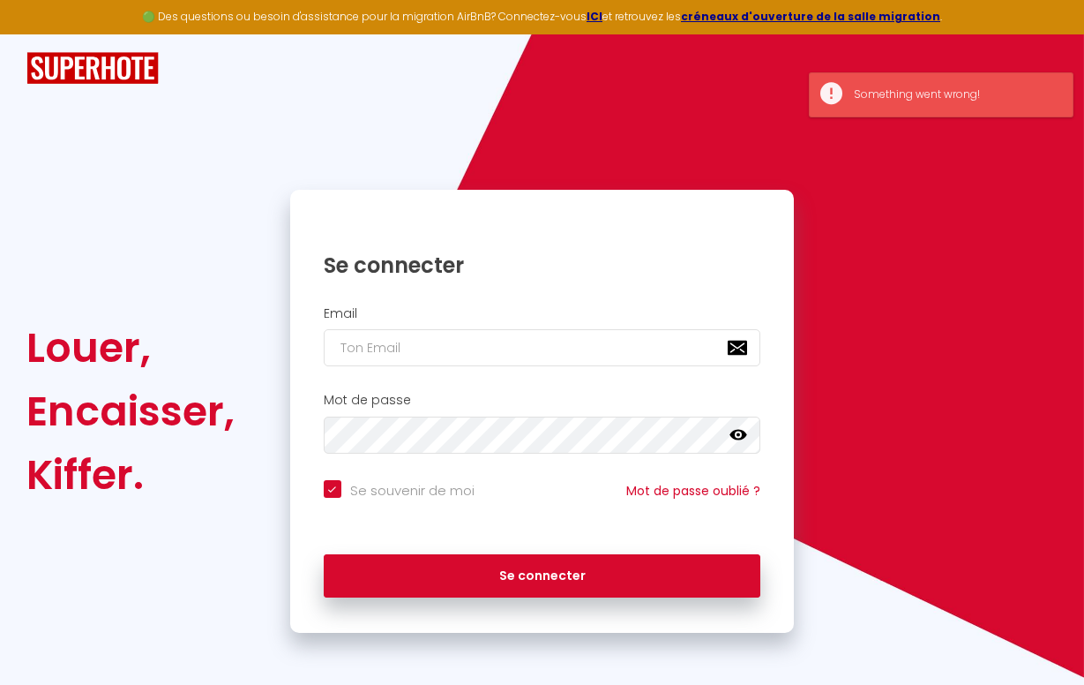 This screenshot has height=685, width=1084. Describe the element at coordinates (131, 411) in the screenshot. I see `div: Encaisser,` at that location.